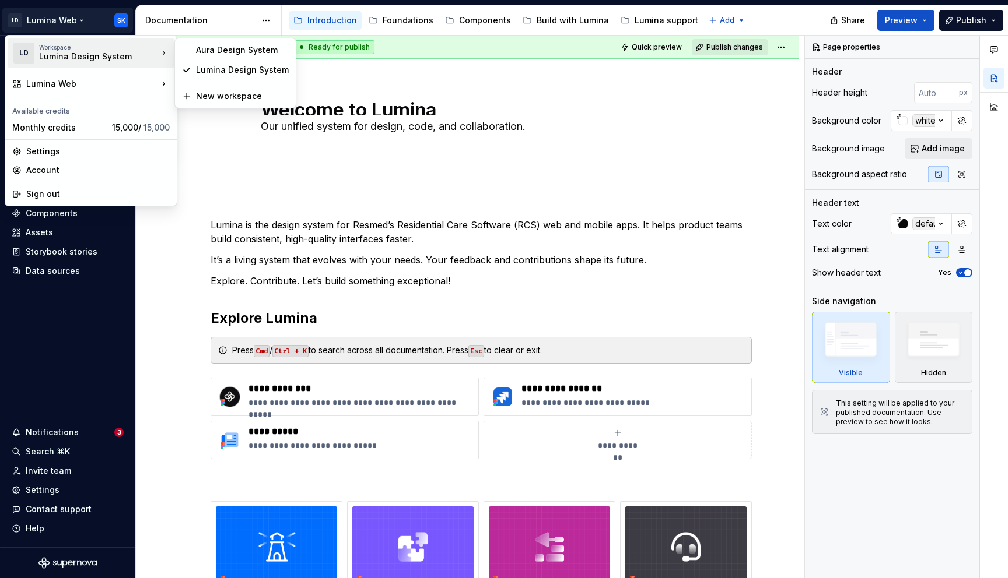 The height and width of the screenshot is (578, 1008). Describe the element at coordinates (99, 47) in the screenshot. I see `div: Workspace` at that location.